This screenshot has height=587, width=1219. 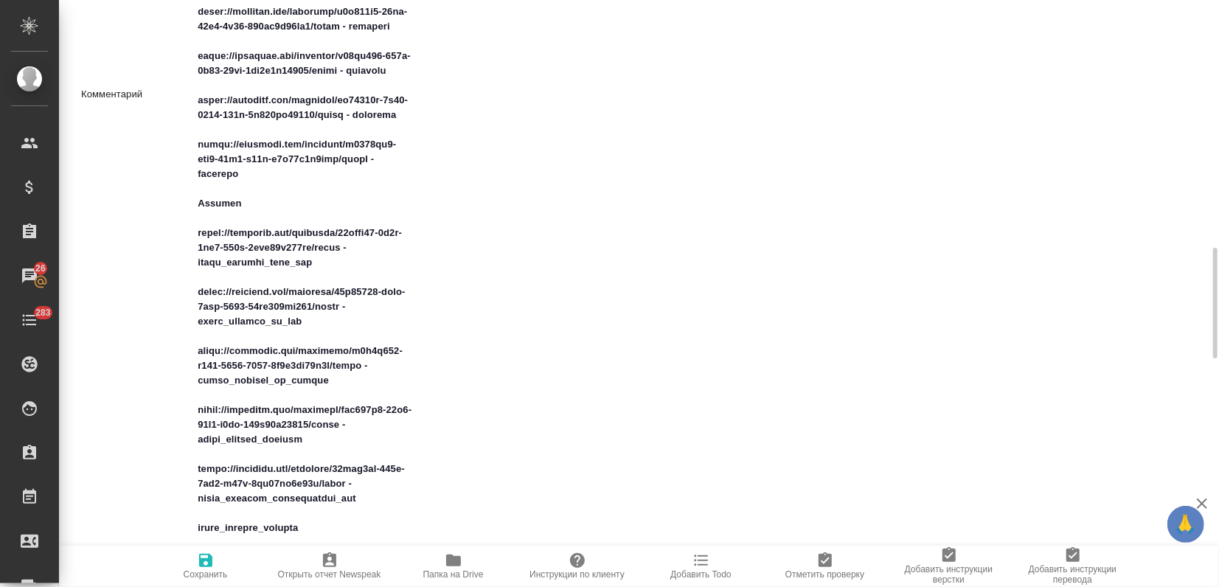 What do you see at coordinates (577, 574) in the screenshot?
I see `span: Инструкции по клиенту` at bounding box center [577, 574].